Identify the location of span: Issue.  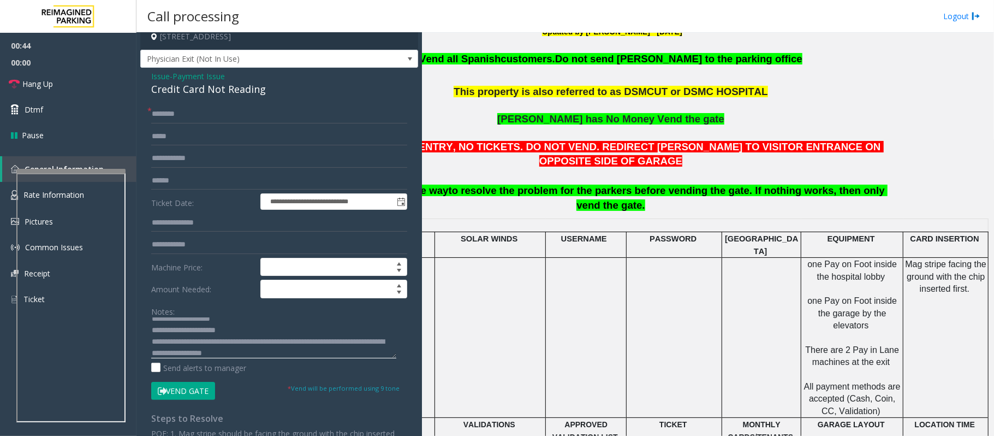
(160, 76).